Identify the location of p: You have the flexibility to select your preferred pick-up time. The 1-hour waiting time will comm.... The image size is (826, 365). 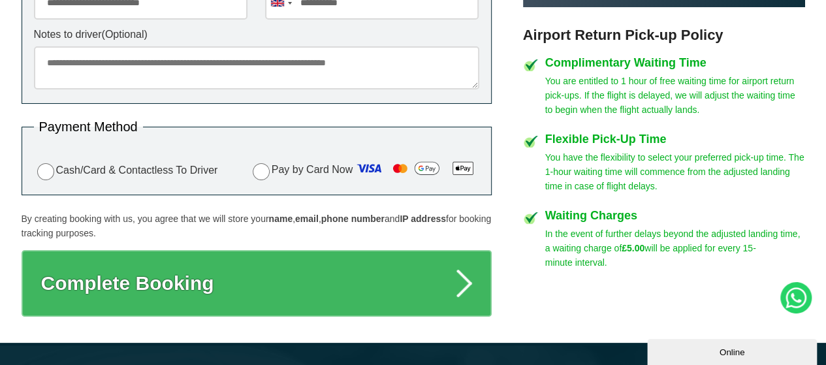
(675, 172).